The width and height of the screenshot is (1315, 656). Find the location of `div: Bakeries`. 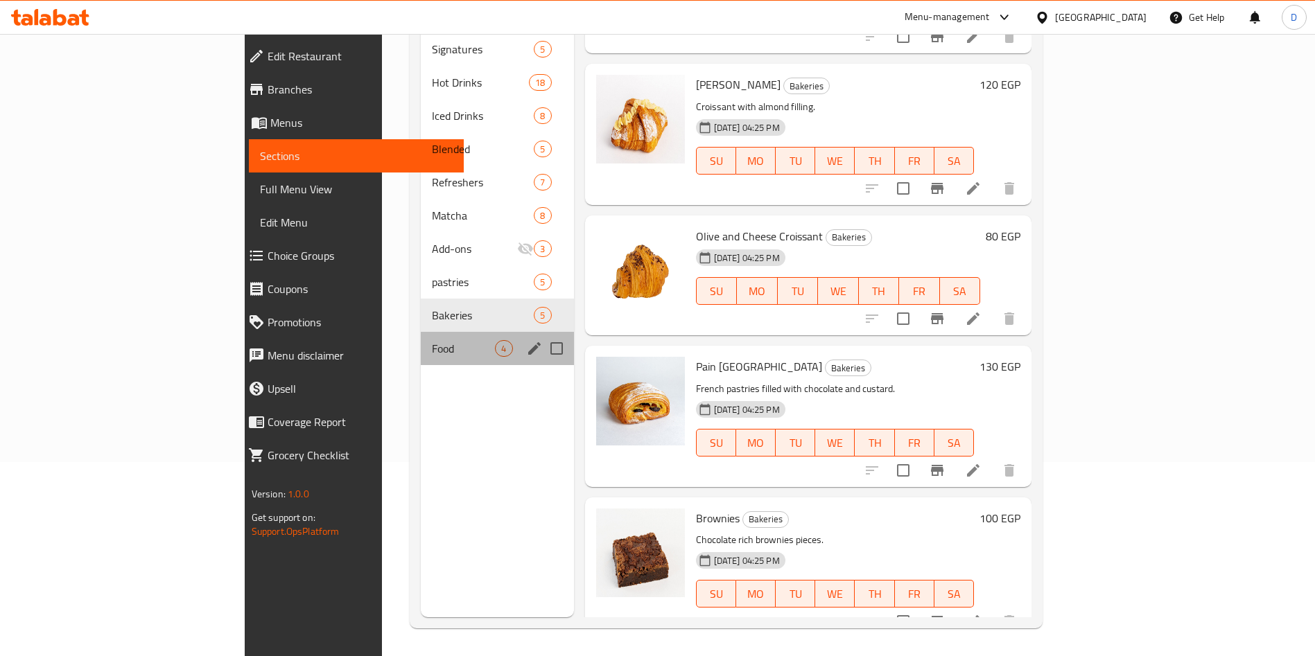

div: Bakeries is located at coordinates (765, 520).